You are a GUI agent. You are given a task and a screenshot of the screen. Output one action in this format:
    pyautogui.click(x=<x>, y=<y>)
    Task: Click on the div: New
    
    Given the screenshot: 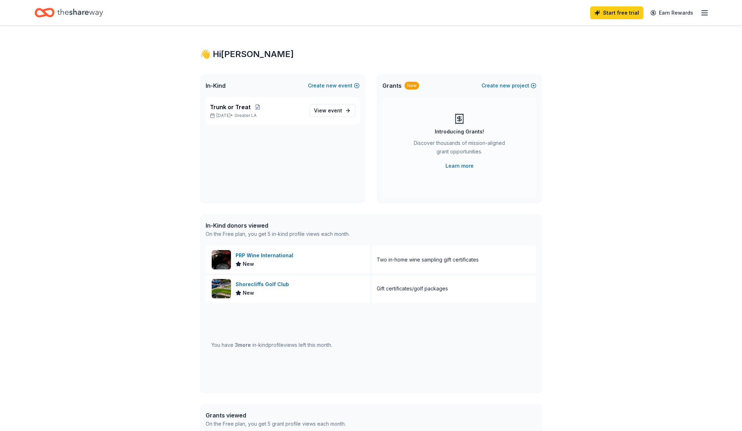 What is the action you would take?
    pyautogui.click(x=412, y=86)
    